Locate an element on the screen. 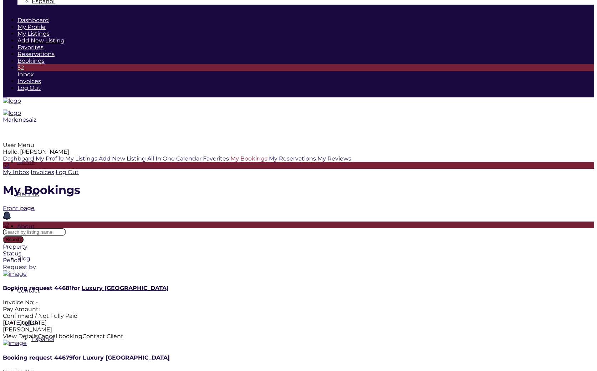 The image size is (597, 371). span: Marlenesaiz is located at coordinates (20, 120).